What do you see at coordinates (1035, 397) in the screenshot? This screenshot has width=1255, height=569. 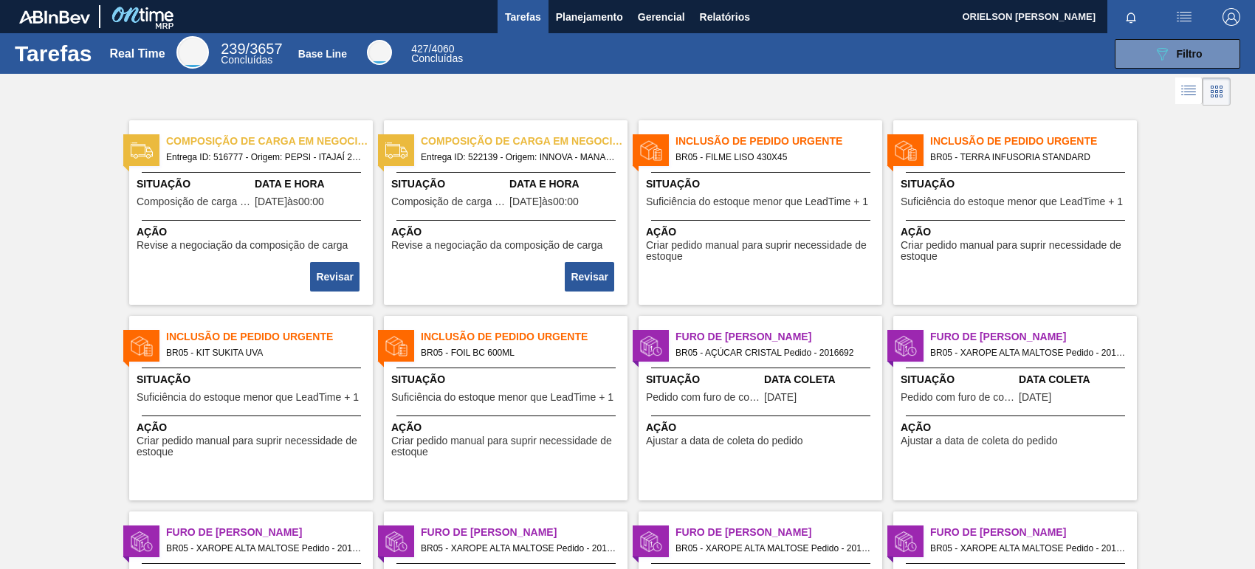 I see `span: 29/08/2025` at bounding box center [1035, 397].